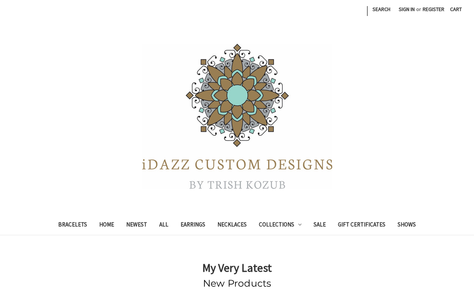 The image size is (474, 303). Describe the element at coordinates (456, 9) in the screenshot. I see `span: Cart` at that location.